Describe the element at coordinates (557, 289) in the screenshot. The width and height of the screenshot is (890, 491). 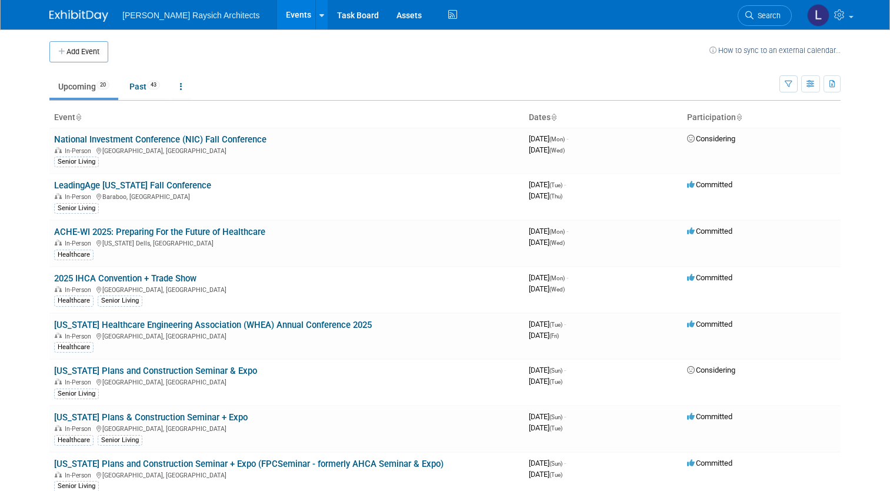
I see `span: (Wed)` at that location.